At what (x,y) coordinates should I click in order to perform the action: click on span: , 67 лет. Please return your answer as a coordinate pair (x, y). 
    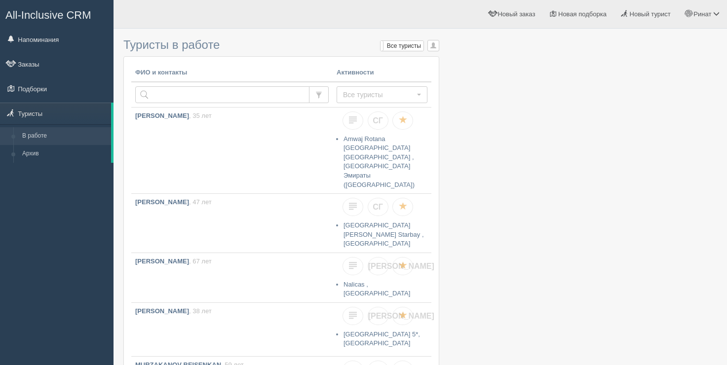
    Looking at the image, I should click on (200, 261).